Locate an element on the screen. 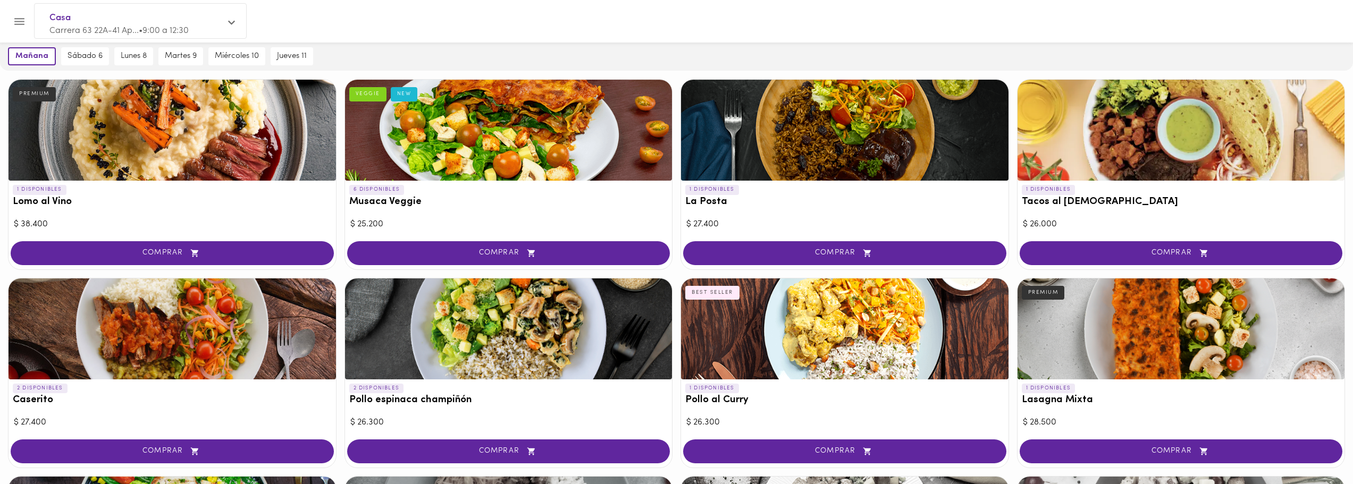 The image size is (1353, 484). div: BEST SELLER is located at coordinates (713, 293).